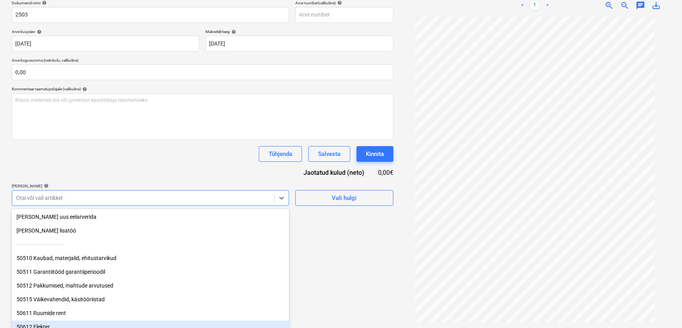 This screenshot has height=328, width=682. Describe the element at coordinates (625, 5) in the screenshot. I see `span: zoom_out` at that location.